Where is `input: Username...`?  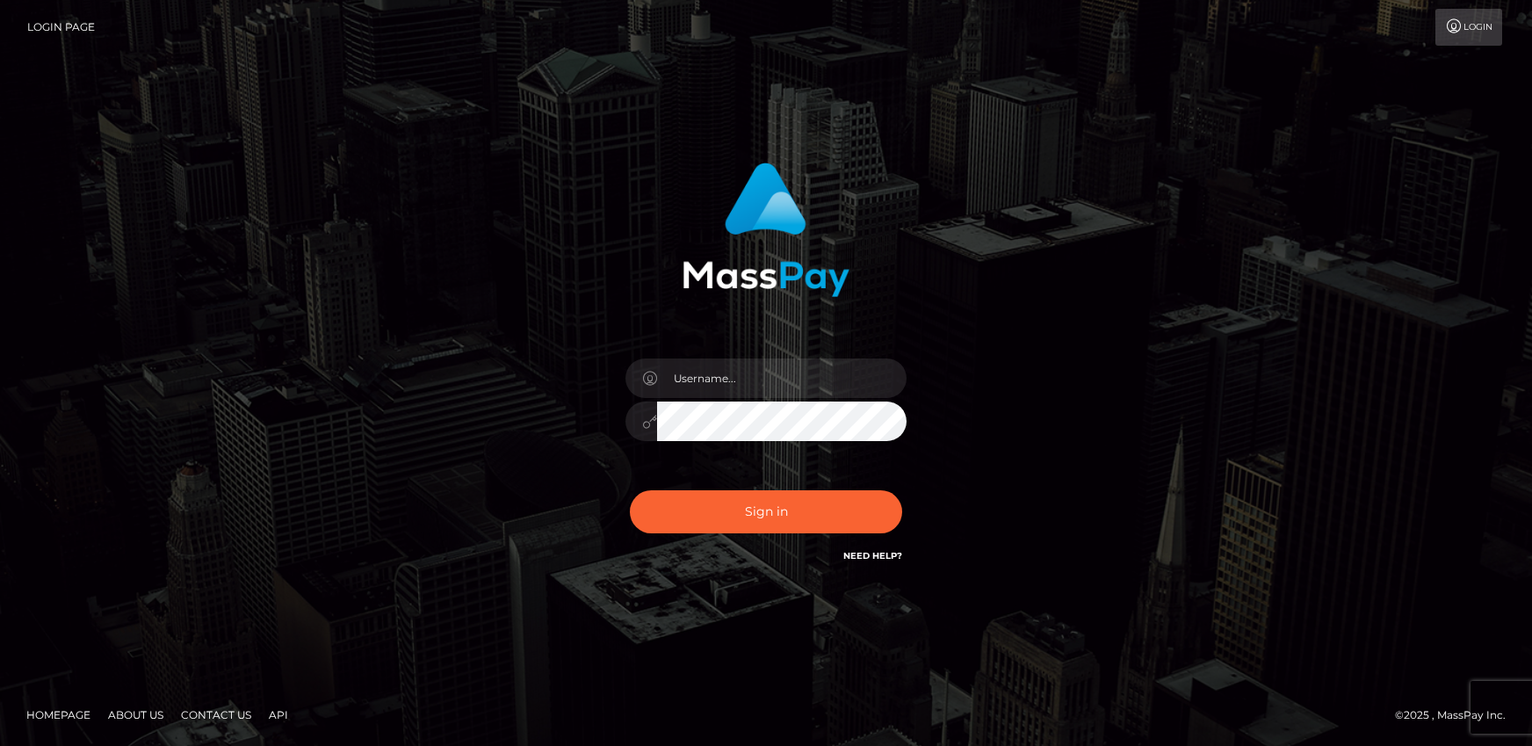 input: Username... is located at coordinates (782, 378).